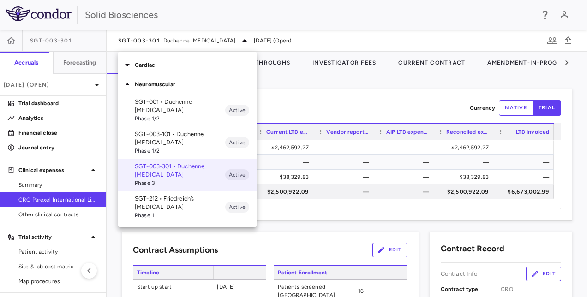 This screenshot has height=297, width=587. What do you see at coordinates (196, 65) in the screenshot?
I see `p: Cardiac` at bounding box center [196, 65].